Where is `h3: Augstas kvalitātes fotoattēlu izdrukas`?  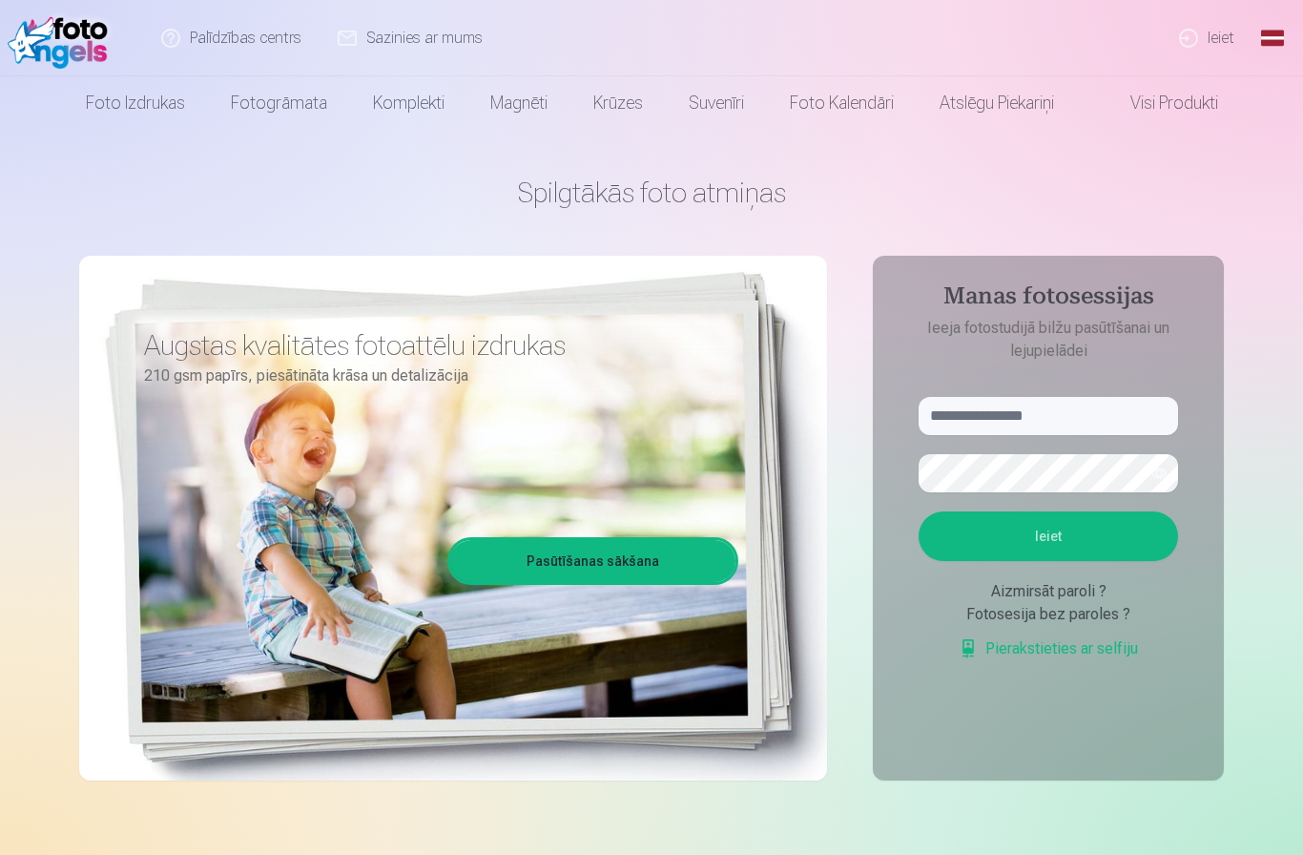 h3: Augstas kvalitātes fotoattēlu izdrukas is located at coordinates (434, 345).